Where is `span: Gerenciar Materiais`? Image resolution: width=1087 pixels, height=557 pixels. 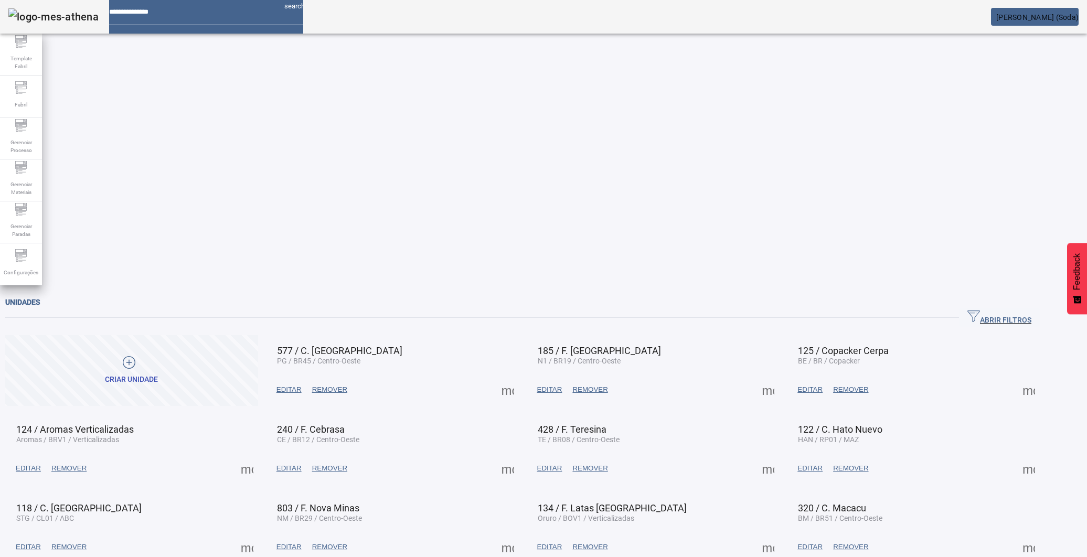 span: Gerenciar Materiais is located at coordinates (21, 188).